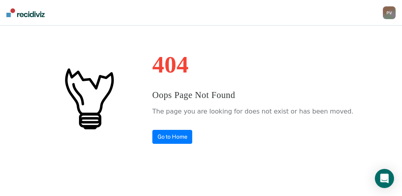  I want to click on h1: 404, so click(253, 65).